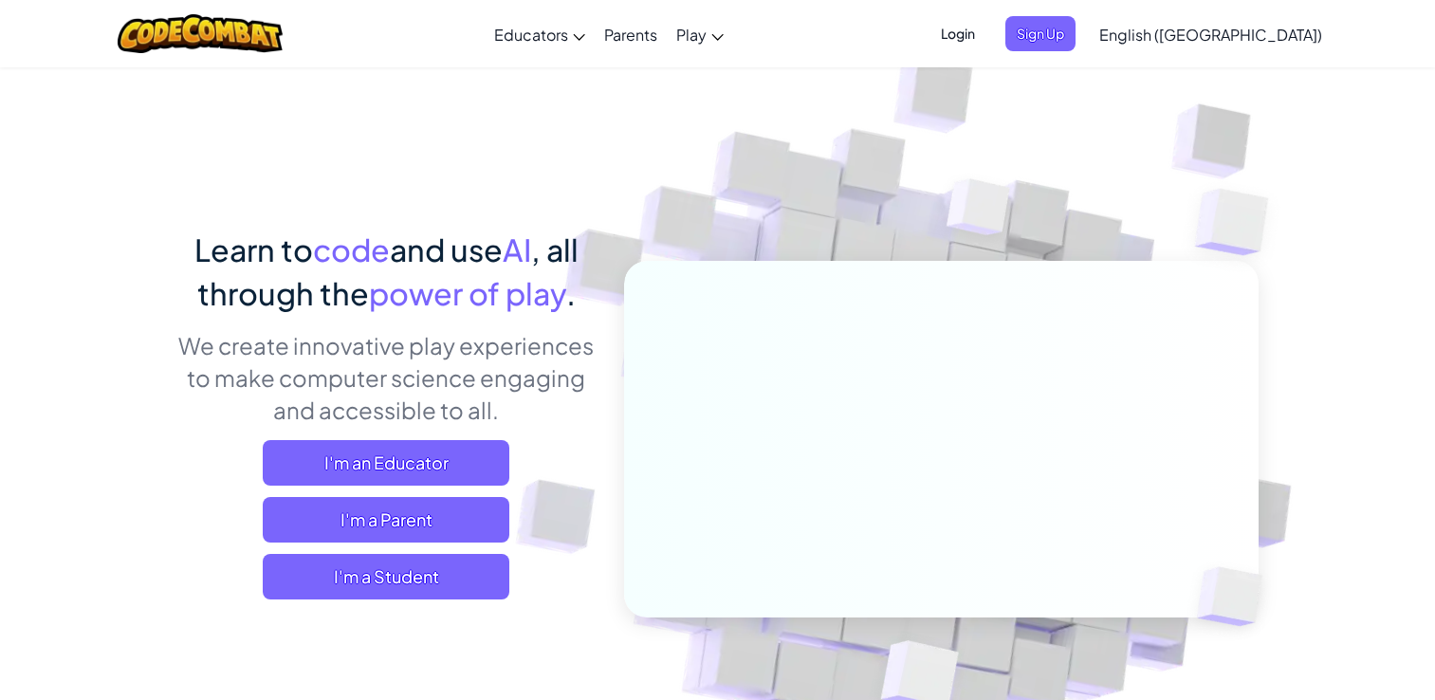 The height and width of the screenshot is (700, 1435). What do you see at coordinates (540, 34) in the screenshot?
I see `a: Educators` at bounding box center [540, 34].